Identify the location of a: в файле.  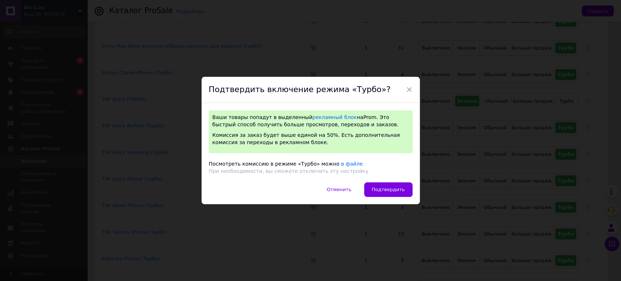
(352, 164).